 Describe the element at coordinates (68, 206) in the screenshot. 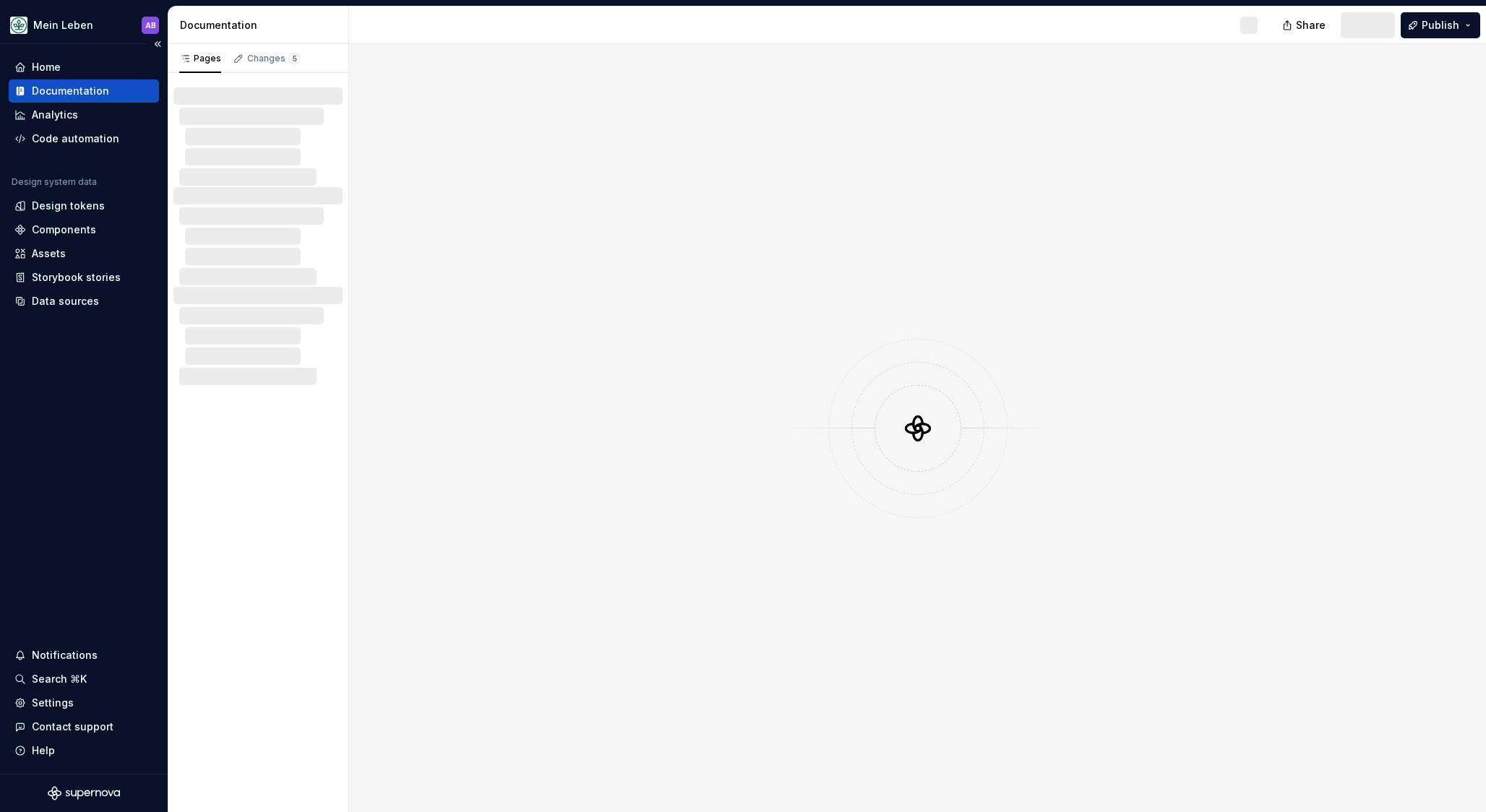

I see `div: Design tokens` at that location.